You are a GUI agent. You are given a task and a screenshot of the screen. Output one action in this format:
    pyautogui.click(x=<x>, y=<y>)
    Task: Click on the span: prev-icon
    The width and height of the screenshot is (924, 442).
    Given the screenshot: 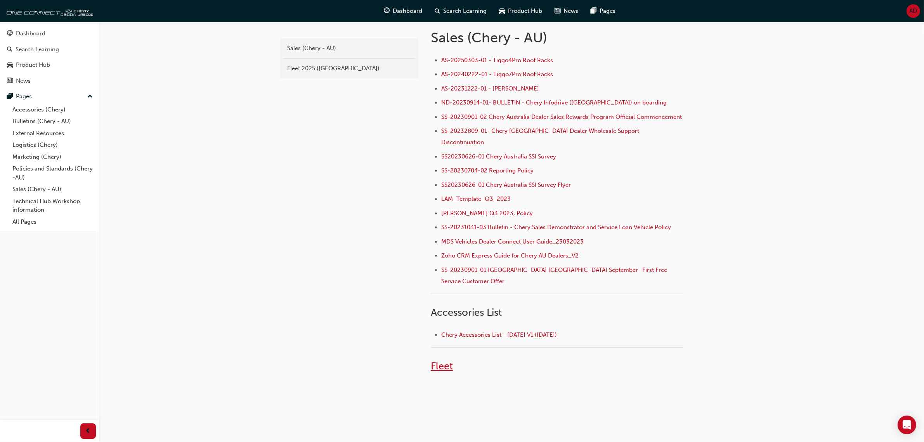 What is the action you would take?
    pyautogui.click(x=88, y=431)
    